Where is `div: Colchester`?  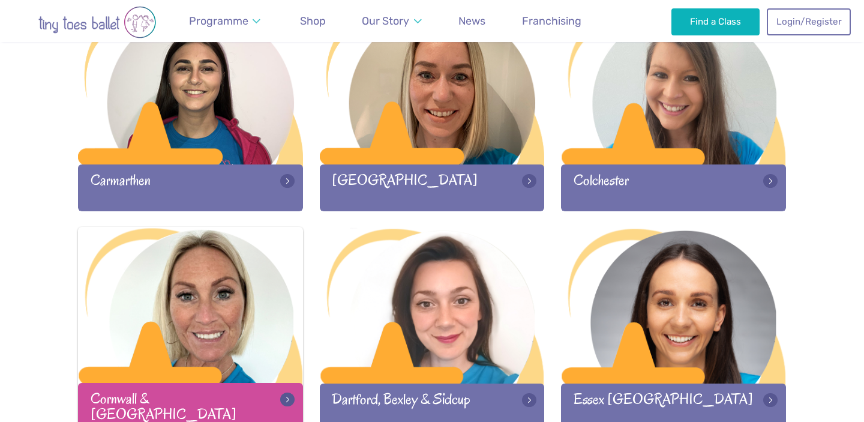 div: Colchester is located at coordinates (673, 187).